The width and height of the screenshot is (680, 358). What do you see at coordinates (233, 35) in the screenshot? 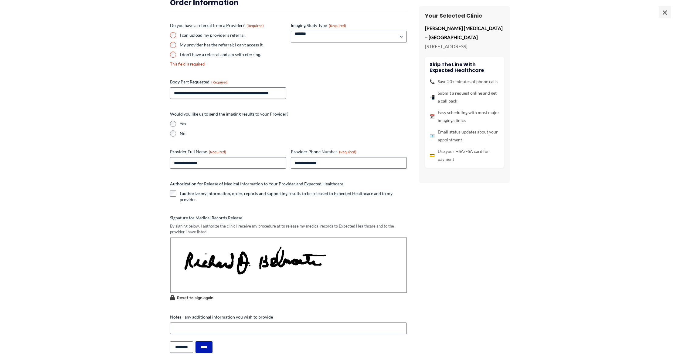
I see `label: I can upload my provider's referral.` at bounding box center [233, 35].